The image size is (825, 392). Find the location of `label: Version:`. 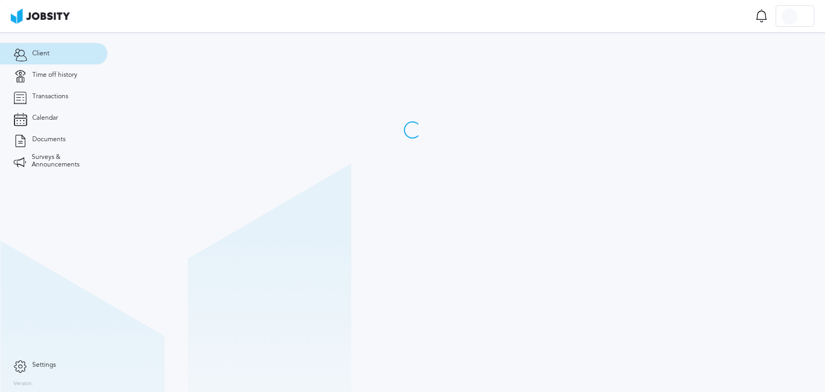

label: Version: is located at coordinates (23, 384).